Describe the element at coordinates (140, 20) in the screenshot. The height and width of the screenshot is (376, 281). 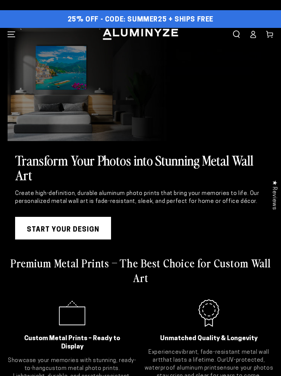
I see `span: 25% OFF - Code: SUMMER25 + Ships Free` at that location.